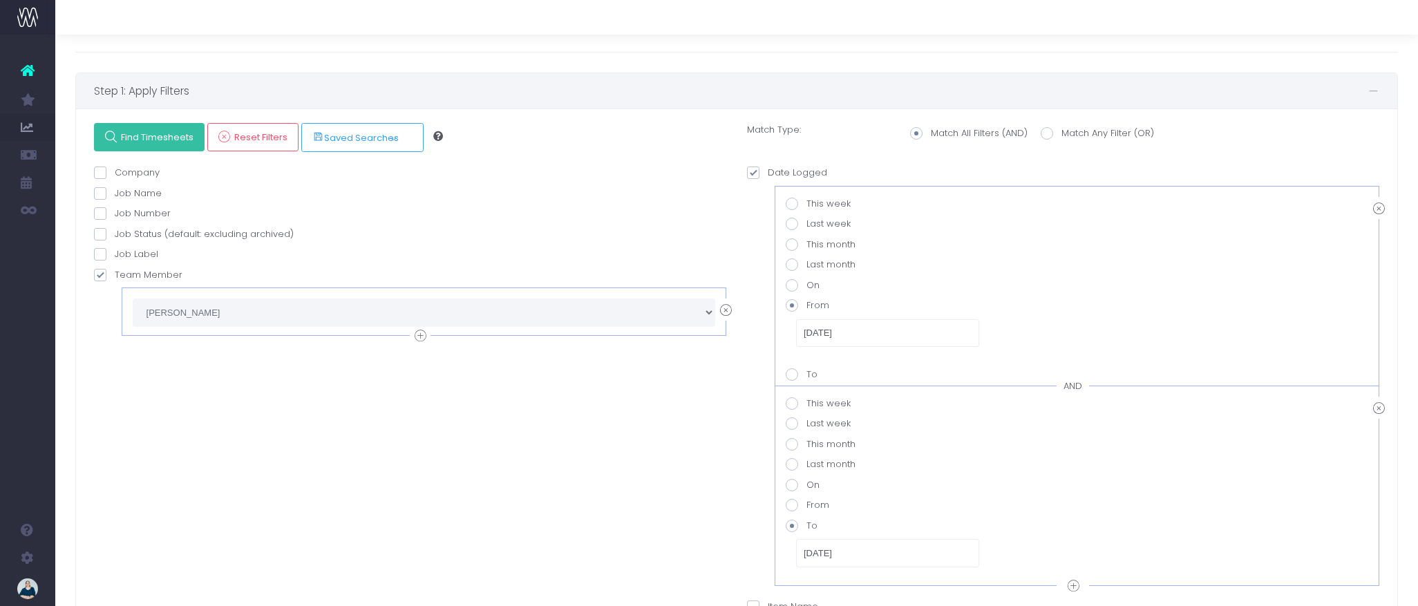  Describe the element at coordinates (193, 234) in the screenshot. I see `label: Job Status (default: excluding archived)` at that location.